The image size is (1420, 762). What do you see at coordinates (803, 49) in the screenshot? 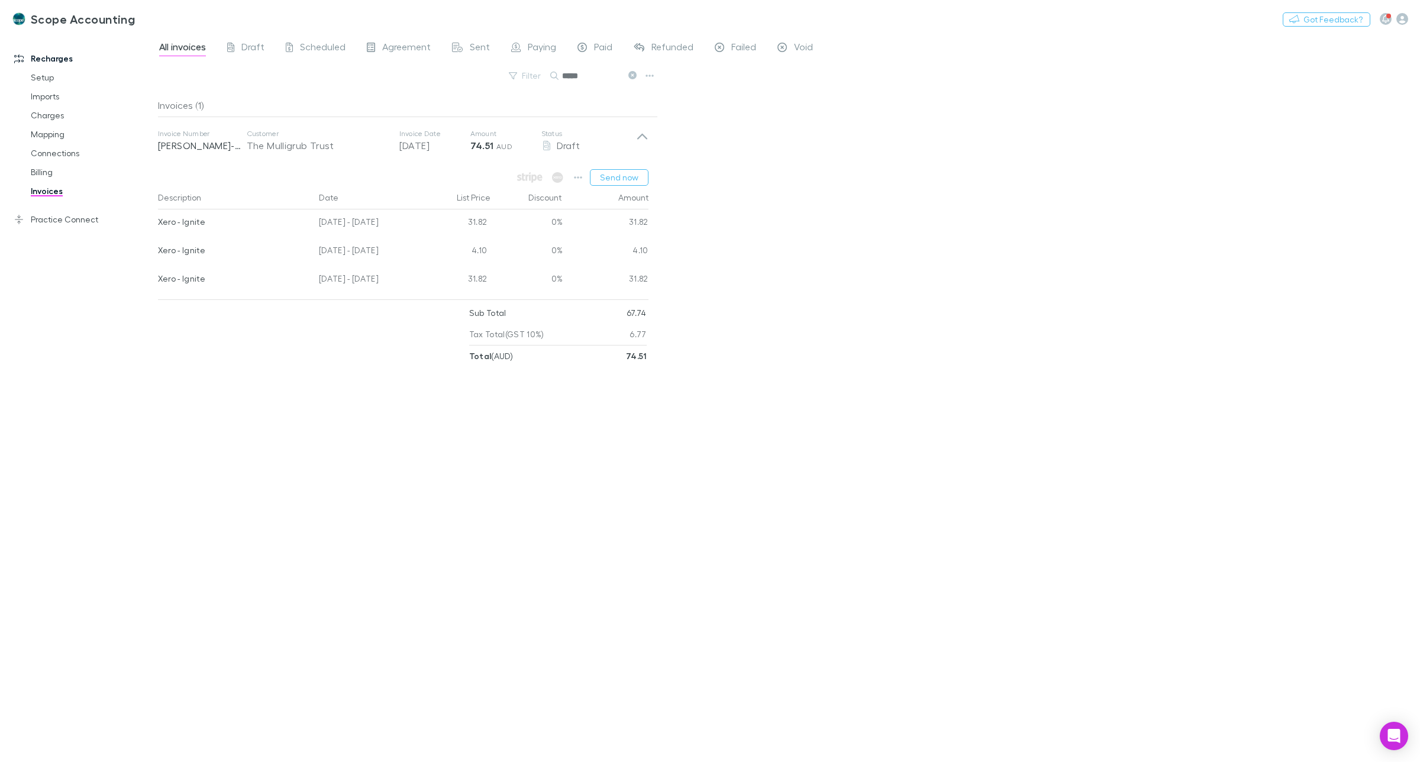
I see `span: Void` at bounding box center [803, 49].